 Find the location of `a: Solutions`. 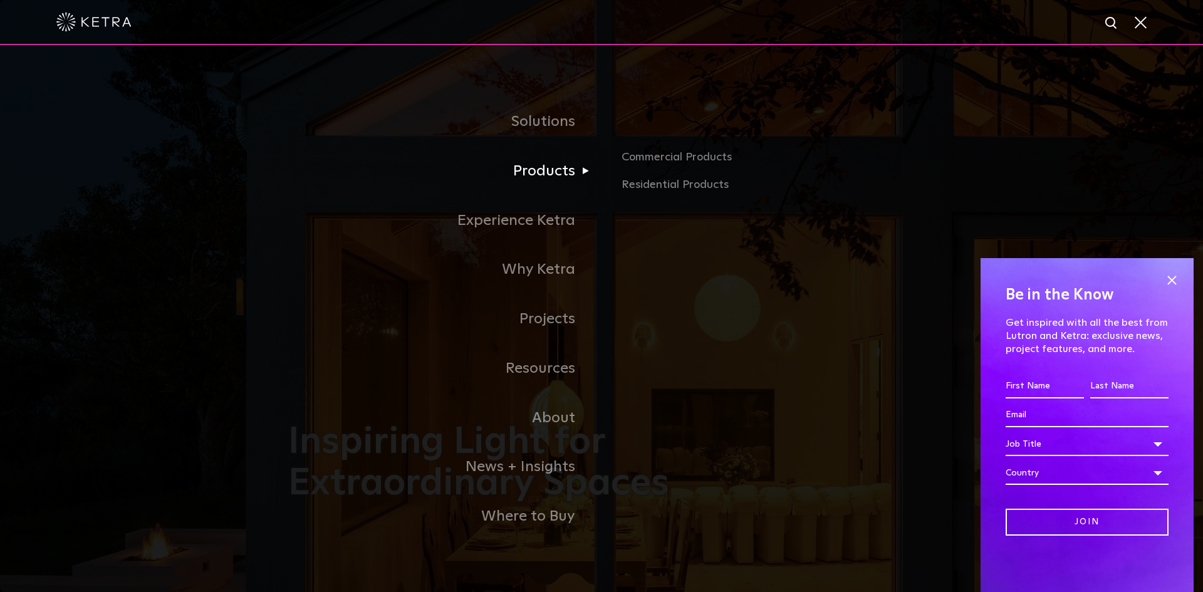

a: Solutions is located at coordinates (445, 122).